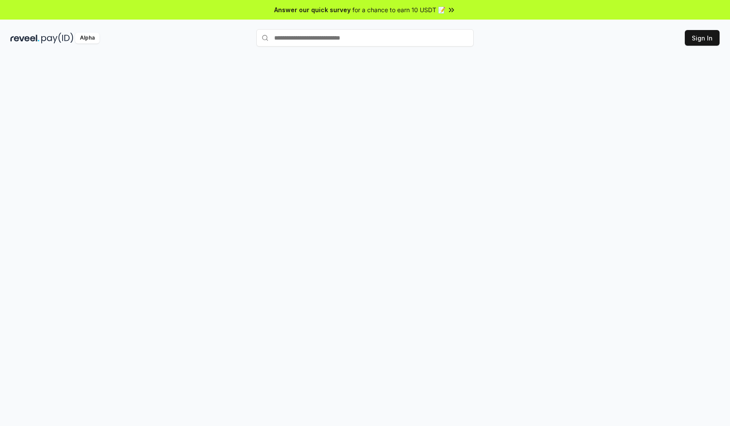 The width and height of the screenshot is (730, 426). What do you see at coordinates (57, 38) in the screenshot?
I see `img: pay_id` at bounding box center [57, 38].